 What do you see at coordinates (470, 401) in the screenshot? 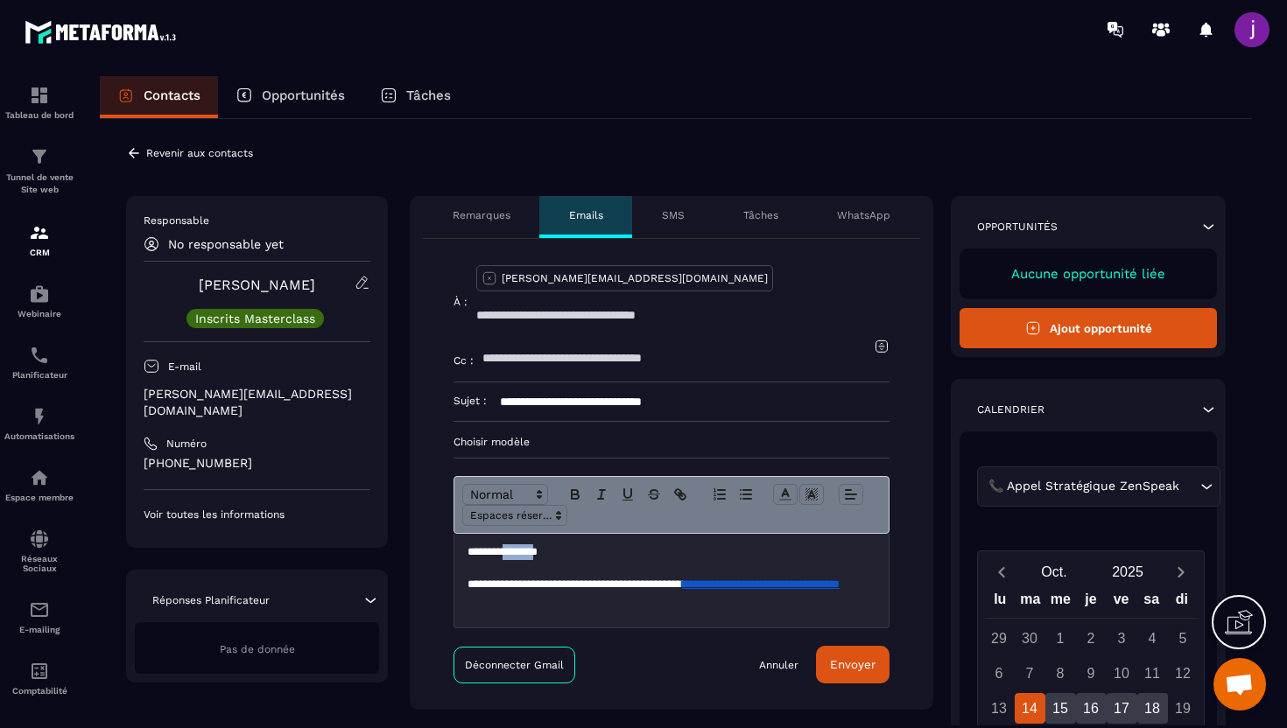
I see `p: Sujet :` at bounding box center [470, 401].